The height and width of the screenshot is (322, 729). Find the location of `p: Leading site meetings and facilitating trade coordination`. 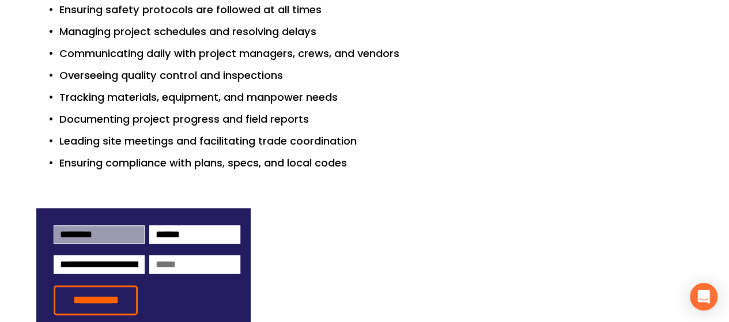

p: Leading site meetings and facilitating trade coordination is located at coordinates (376, 141).